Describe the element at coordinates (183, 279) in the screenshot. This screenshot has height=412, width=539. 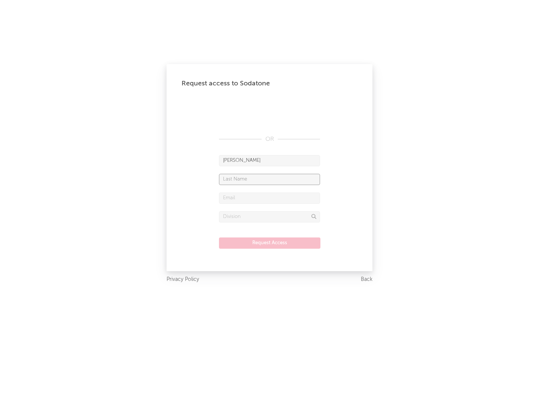
I see `a: Privacy Policy` at that location.